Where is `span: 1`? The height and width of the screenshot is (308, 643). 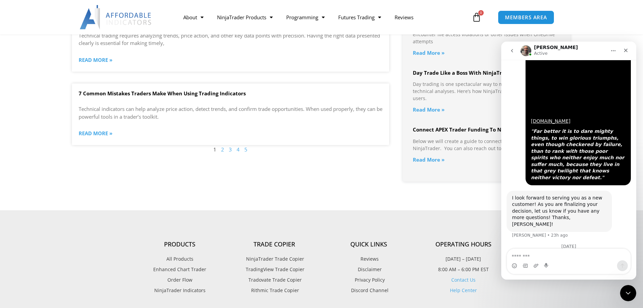
span: 1 is located at coordinates (215, 149).